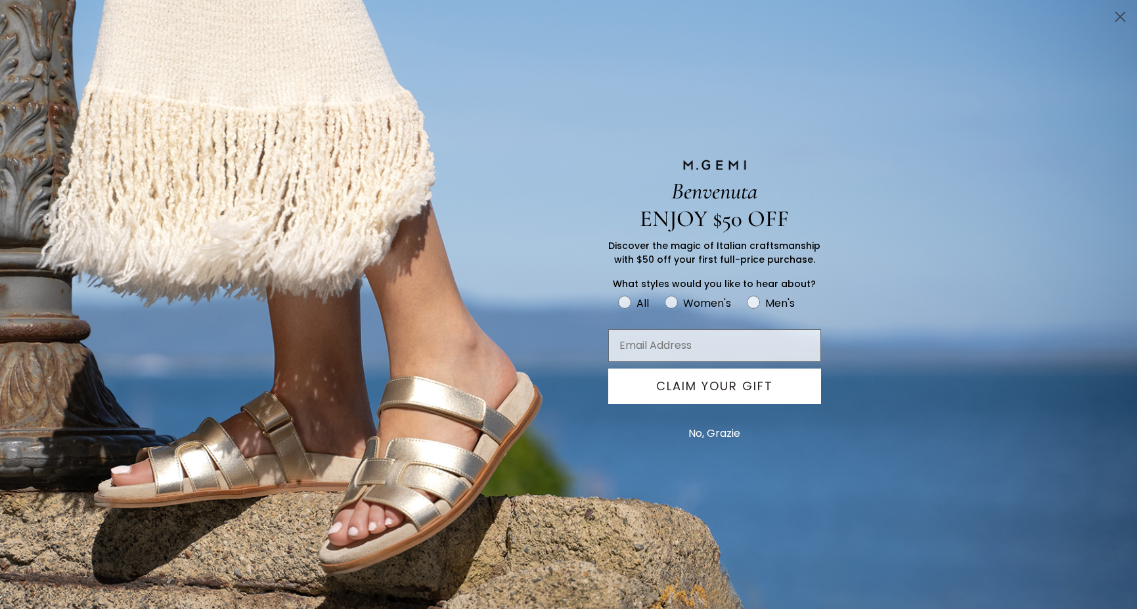 The height and width of the screenshot is (609, 1137). What do you see at coordinates (715, 386) in the screenshot?
I see `button: CLAIM YOUR GIFT` at bounding box center [715, 386].